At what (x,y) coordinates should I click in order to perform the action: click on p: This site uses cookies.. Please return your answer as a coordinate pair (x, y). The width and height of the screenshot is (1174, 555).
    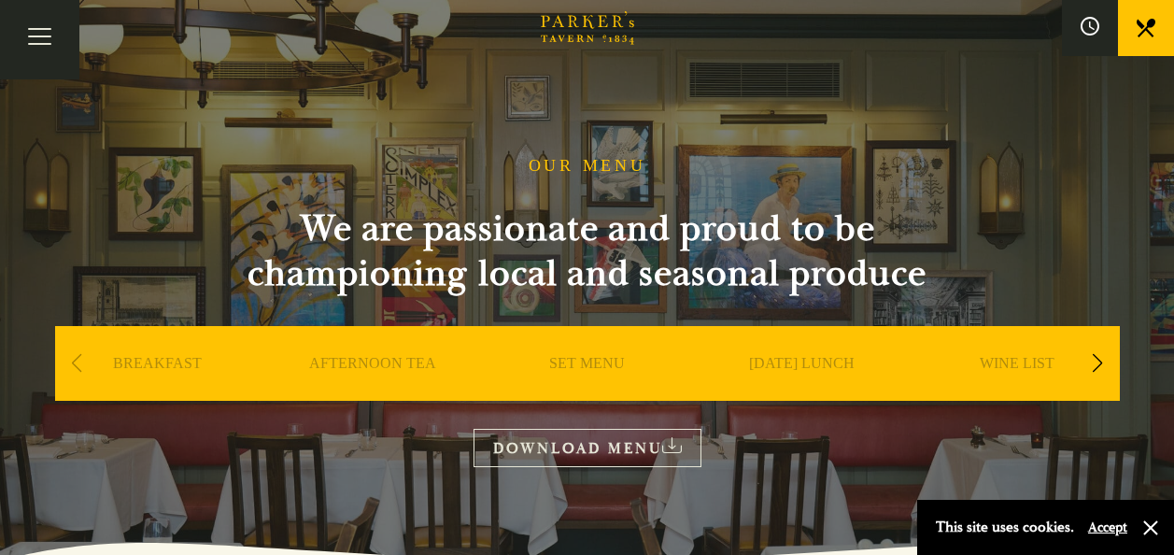
    Looking at the image, I should click on (1005, 527).